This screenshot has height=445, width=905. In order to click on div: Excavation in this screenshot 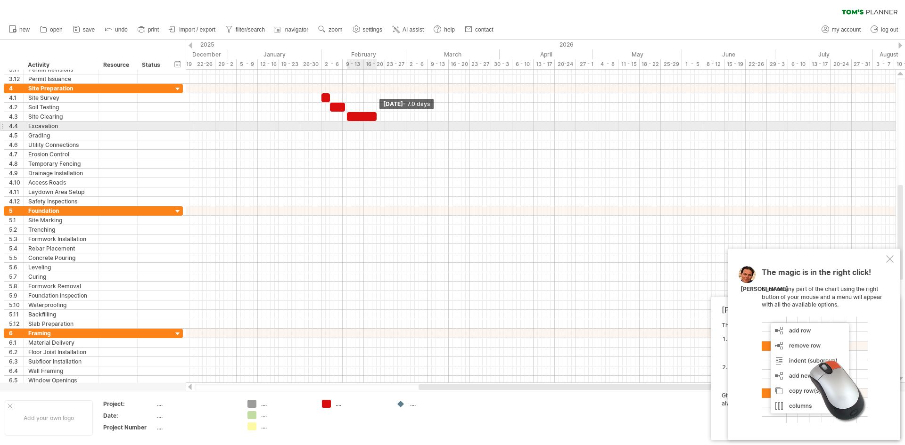, I will do `click(61, 126)`.